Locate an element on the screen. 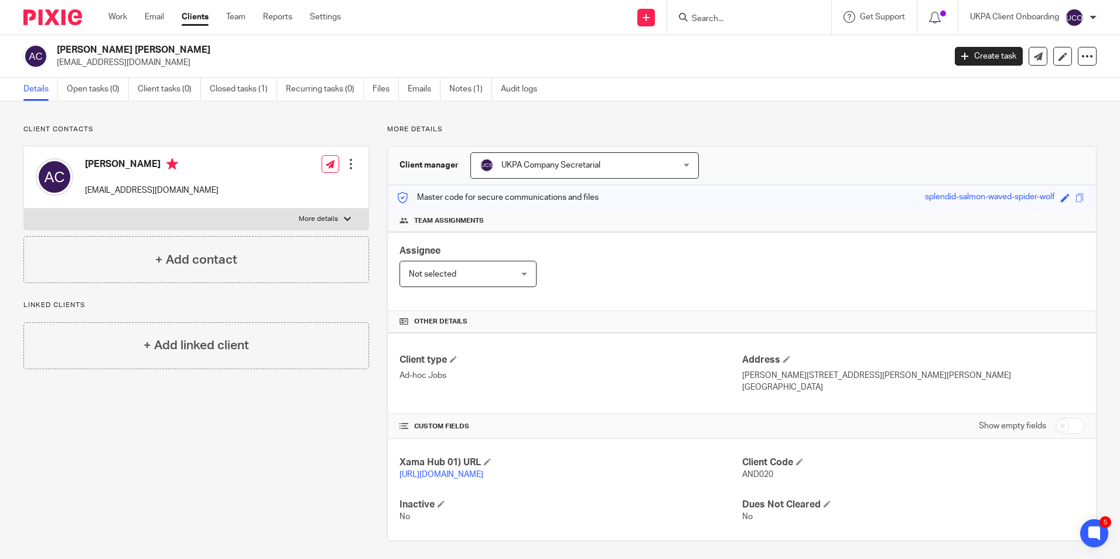  div: 5 is located at coordinates (1106, 522).